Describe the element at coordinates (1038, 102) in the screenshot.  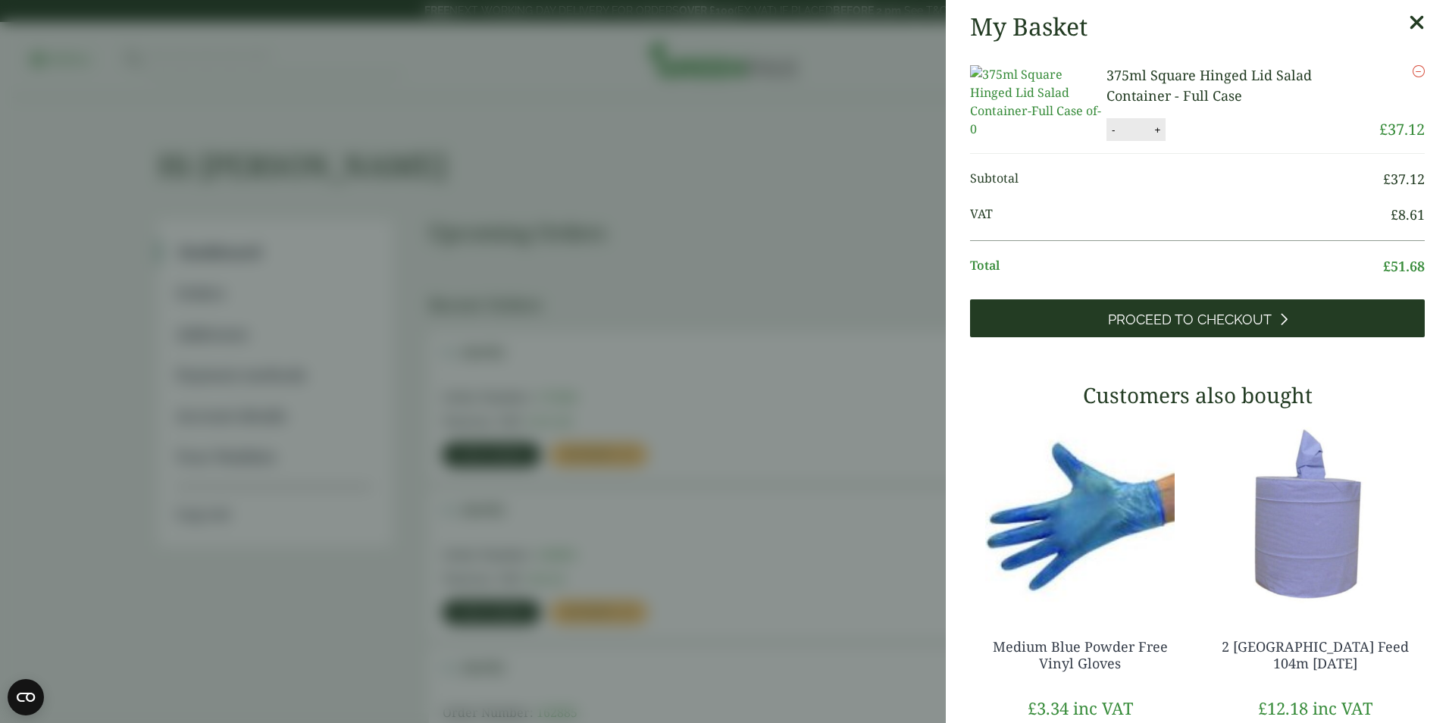
I see `img: 375ml Square Hinged Lid Salad Container-Full Case of-0` at that location.